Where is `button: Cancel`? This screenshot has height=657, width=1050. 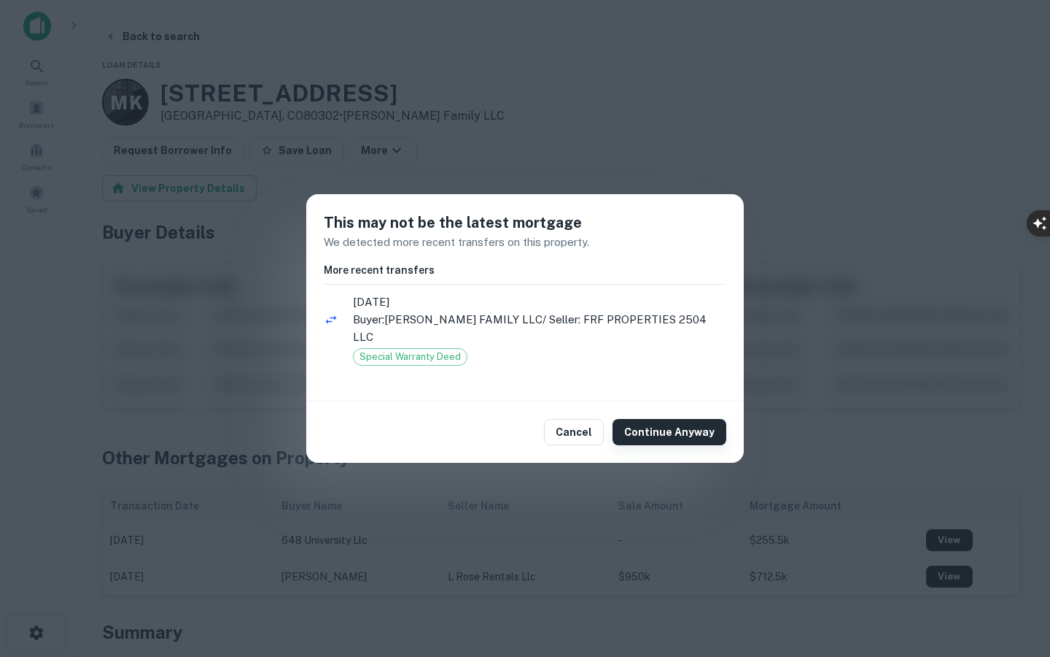 button: Cancel is located at coordinates (574, 432).